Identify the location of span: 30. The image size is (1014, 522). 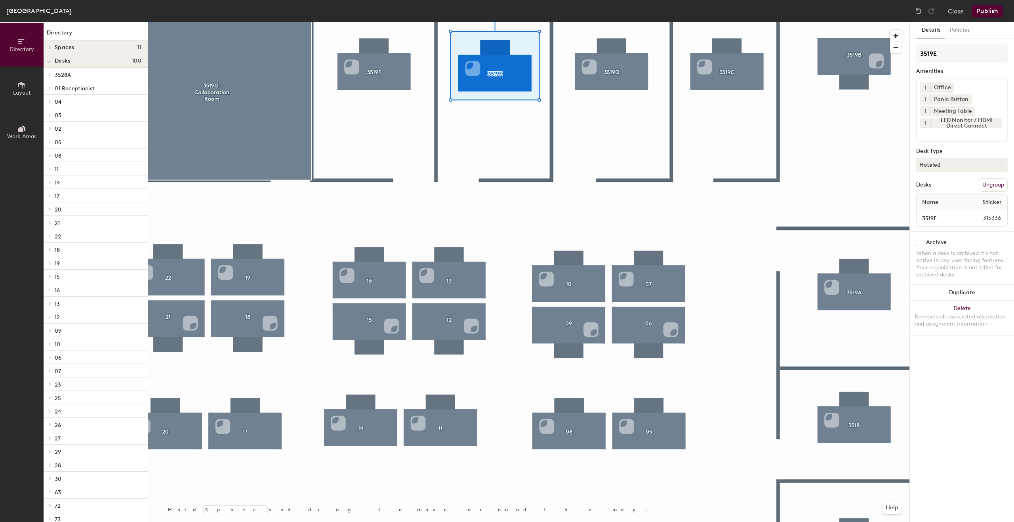
(58, 479).